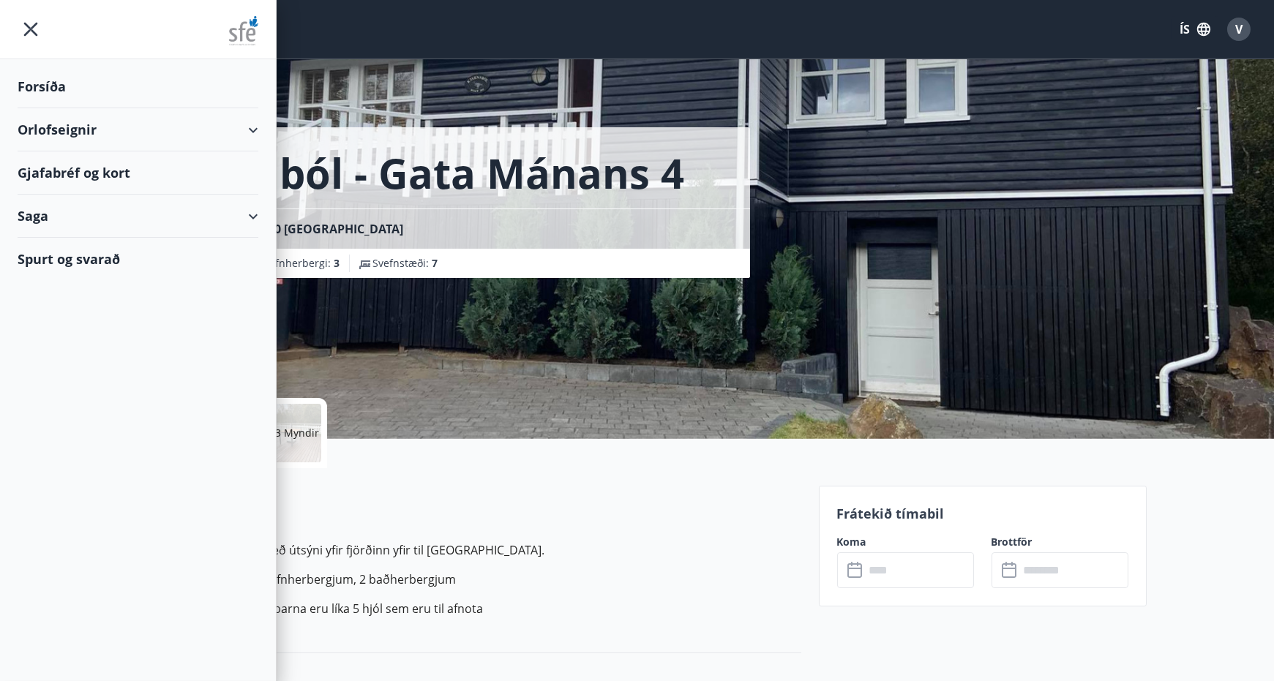 The width and height of the screenshot is (1274, 681). What do you see at coordinates (1239, 29) in the screenshot?
I see `button: V` at bounding box center [1239, 29].